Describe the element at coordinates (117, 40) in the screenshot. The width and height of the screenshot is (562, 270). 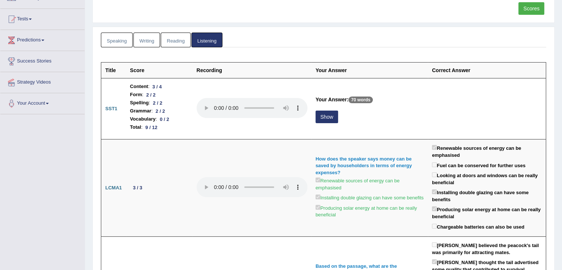
I see `a: Speaking` at that location.